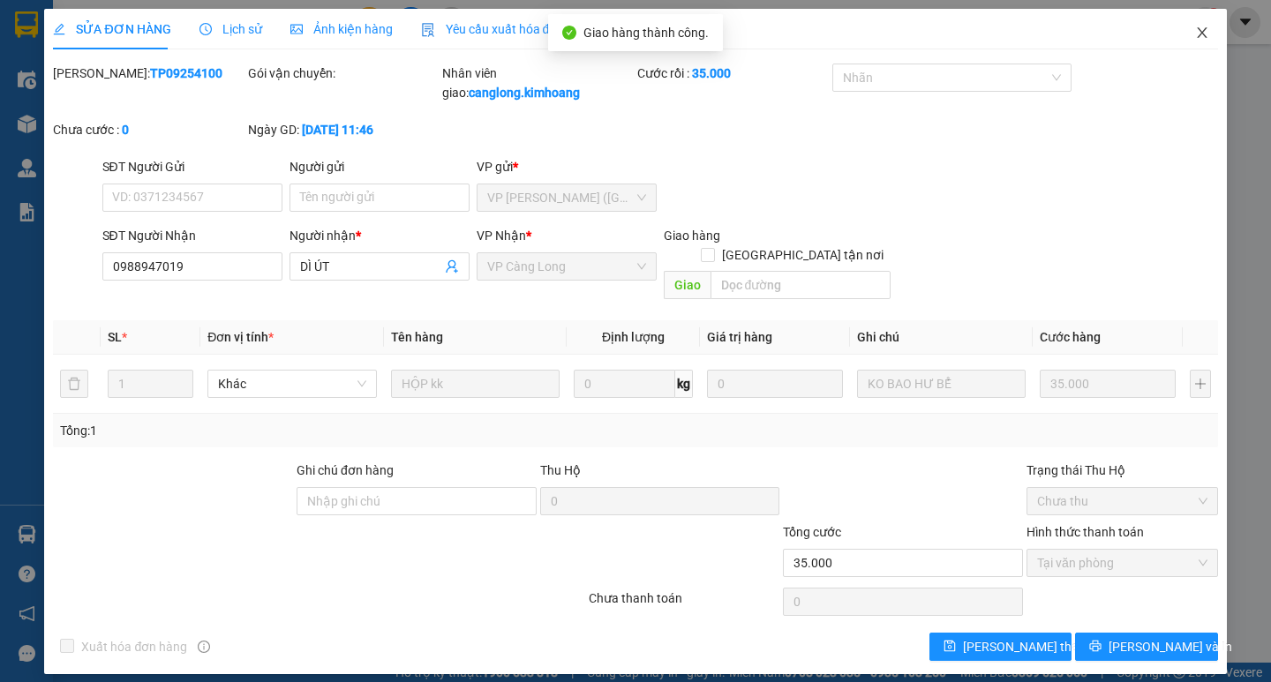  Describe the element at coordinates (501, 236) in the screenshot. I see `span: VP Nhận` at that location.